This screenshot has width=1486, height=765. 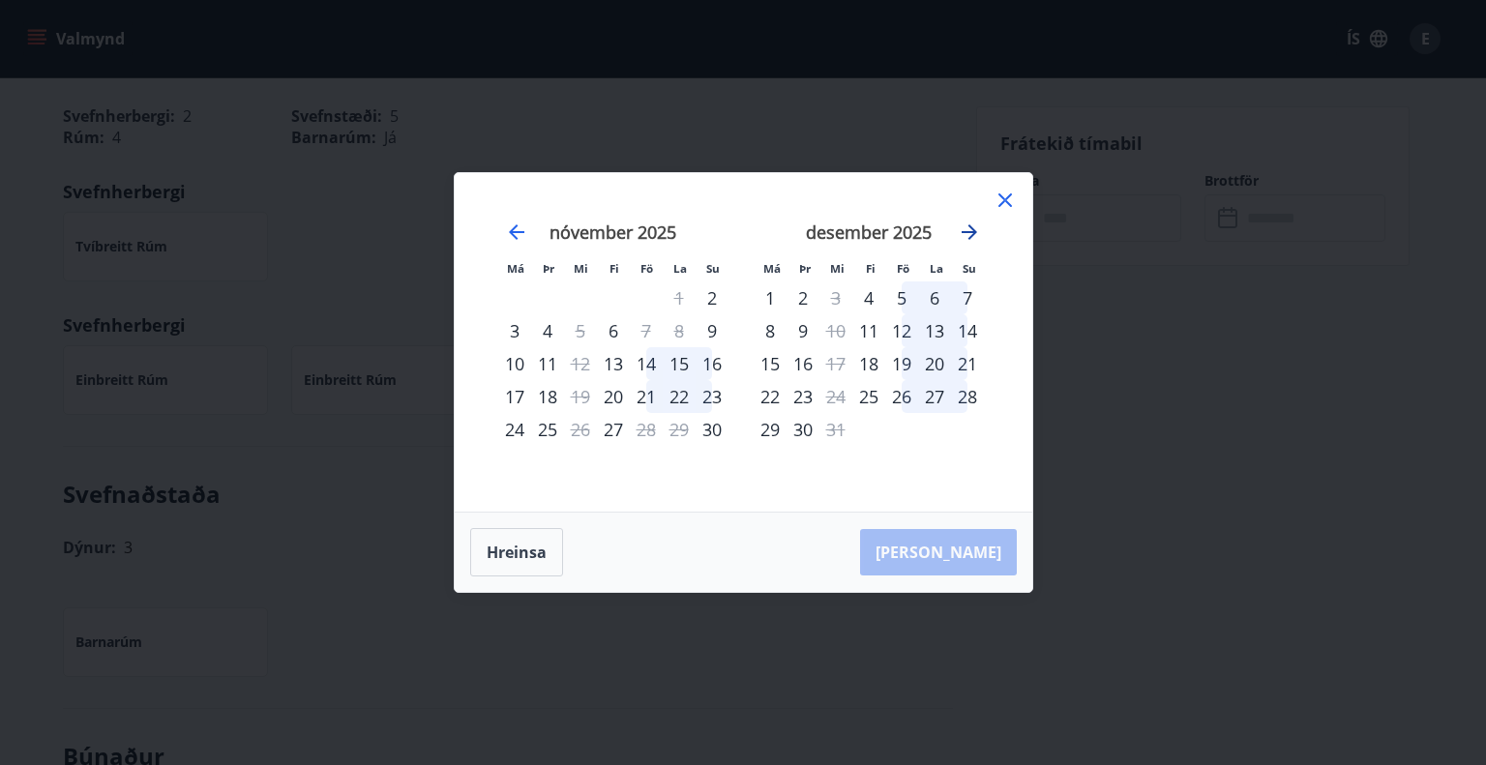 What do you see at coordinates (646, 331) in the screenshot?
I see `td: Not available. föstudagur, 7. nóvember 2025` at bounding box center [646, 331].